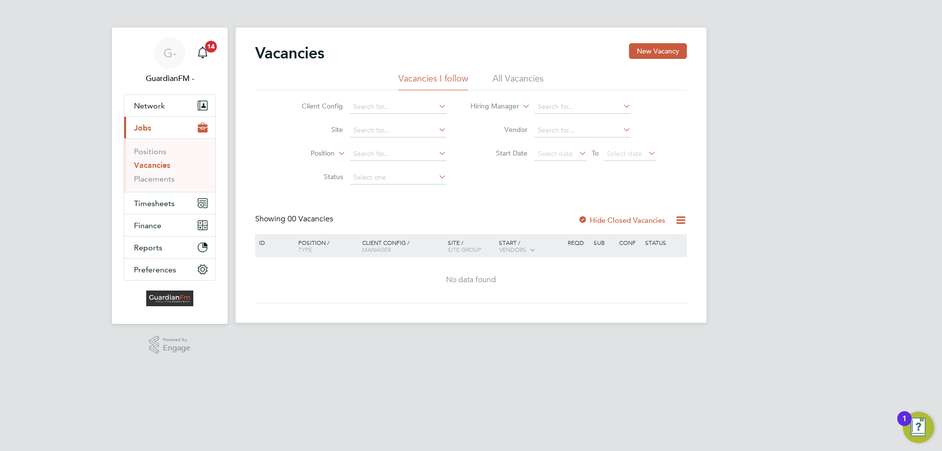 This screenshot has width=942, height=451. I want to click on label: Hiring Manager, so click(490, 106).